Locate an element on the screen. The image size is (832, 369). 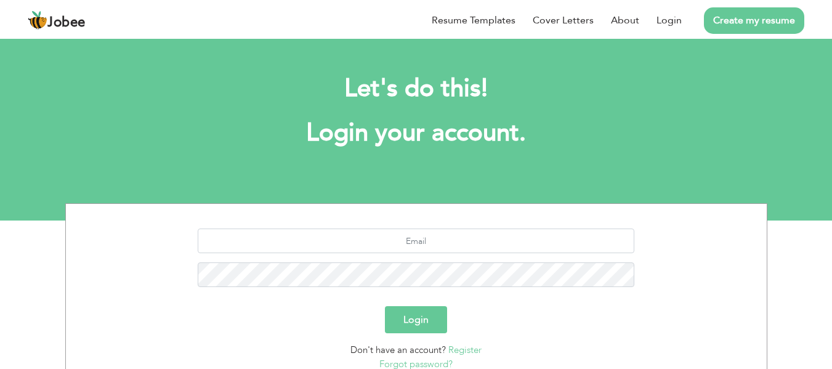
span: Don't have an account? is located at coordinates (398, 350).